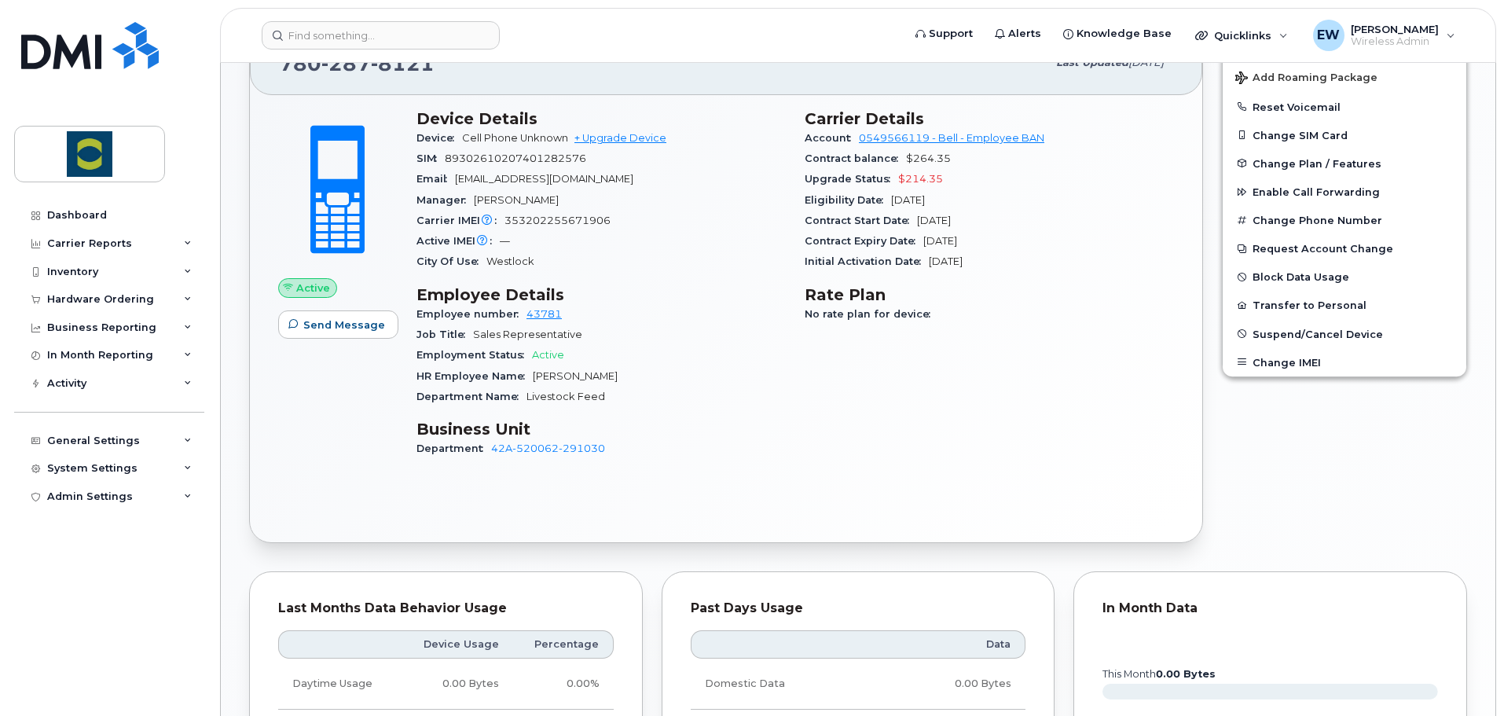  What do you see at coordinates (527, 334) in the screenshot?
I see `span: Sales Representative` at bounding box center [527, 334].